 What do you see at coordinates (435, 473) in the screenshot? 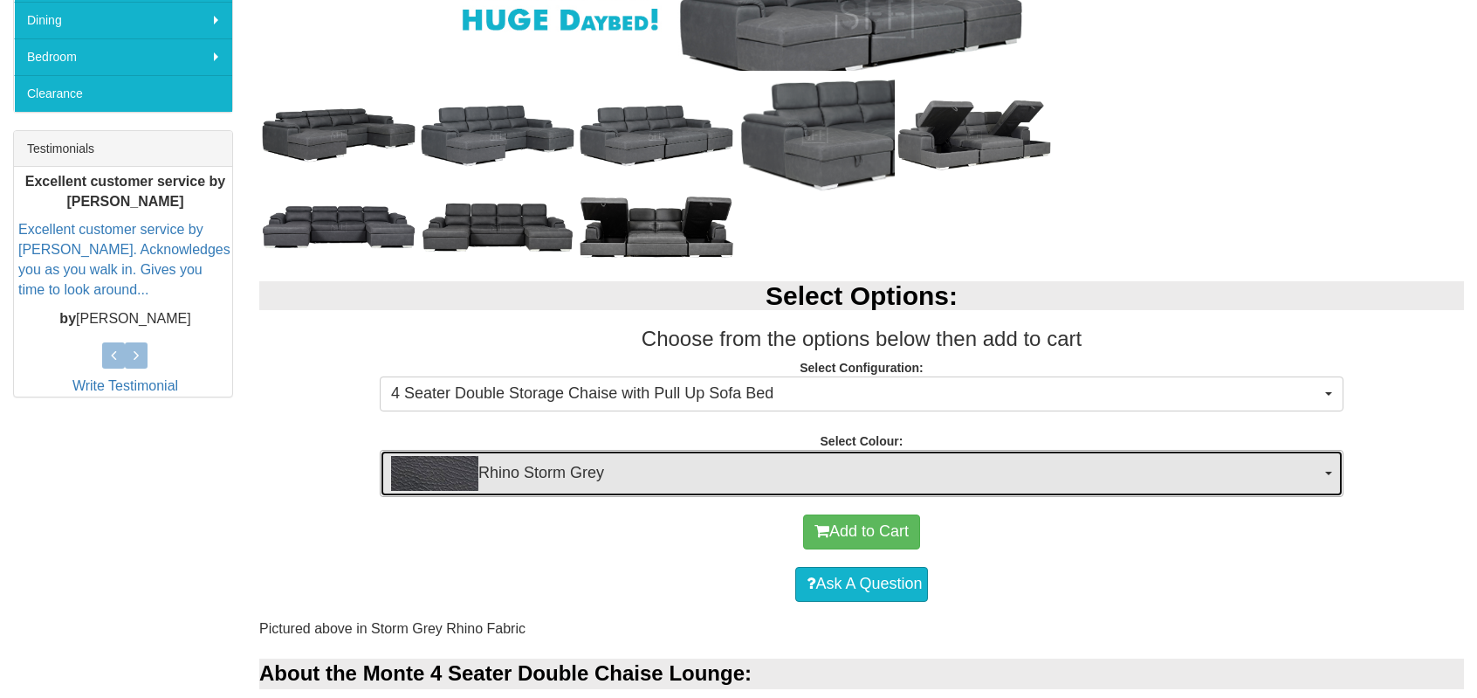
I see `img: Rhino Storm Grey` at bounding box center [435, 473].